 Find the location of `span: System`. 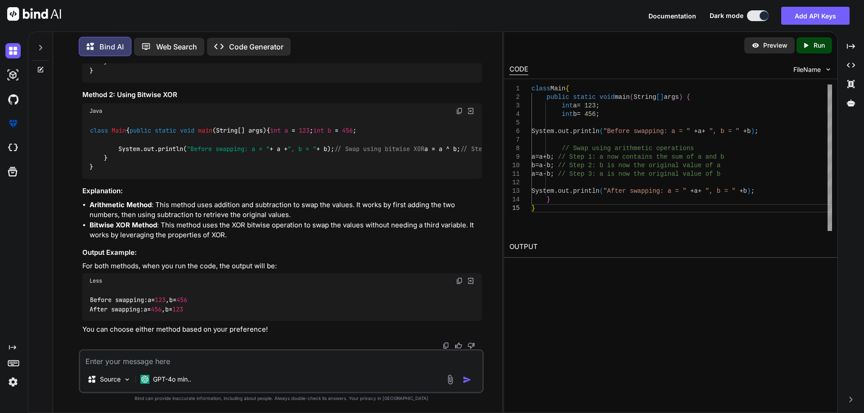

span: System is located at coordinates (542, 131).